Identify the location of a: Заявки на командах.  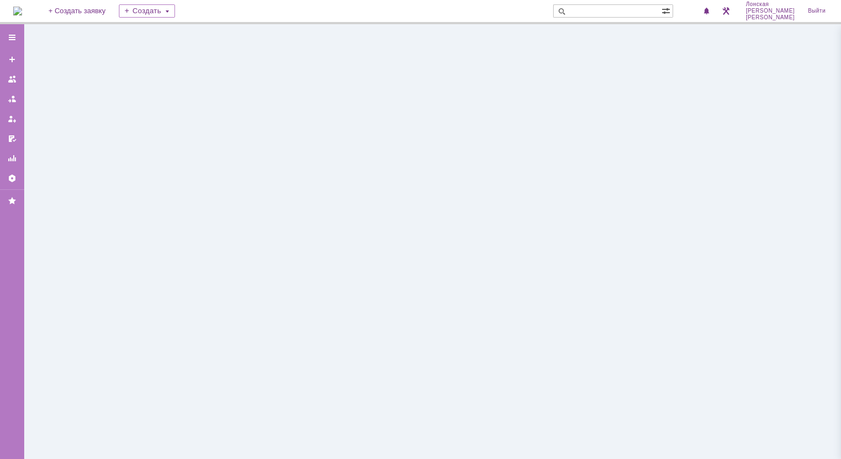
(12, 79).